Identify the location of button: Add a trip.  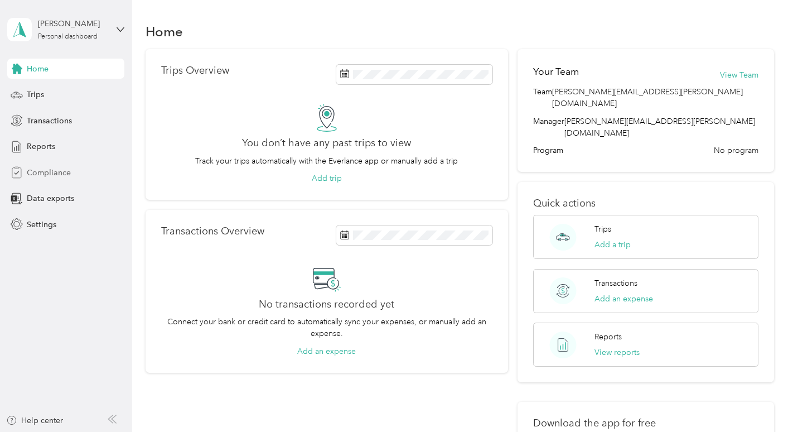
(612, 244).